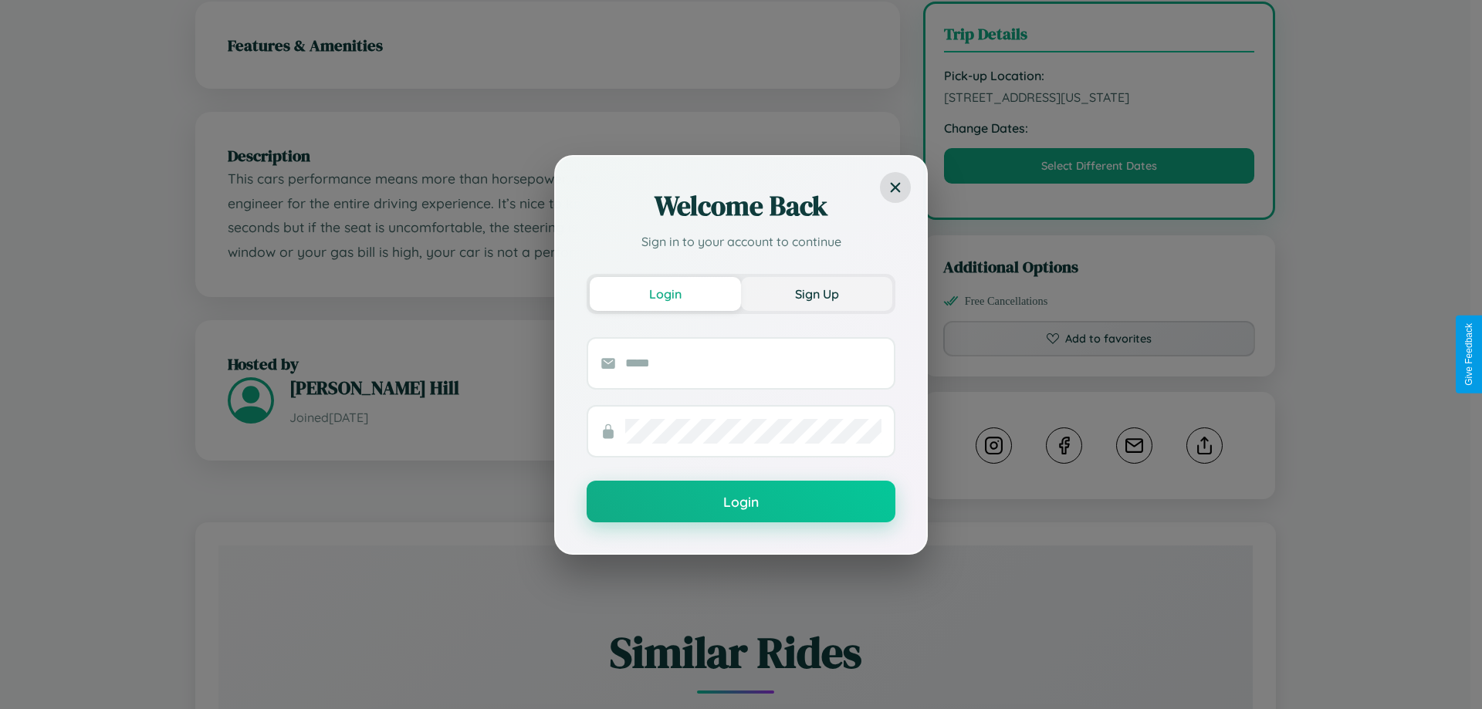  What do you see at coordinates (741, 206) in the screenshot?
I see `h2: Welcome Back` at bounding box center [741, 206].